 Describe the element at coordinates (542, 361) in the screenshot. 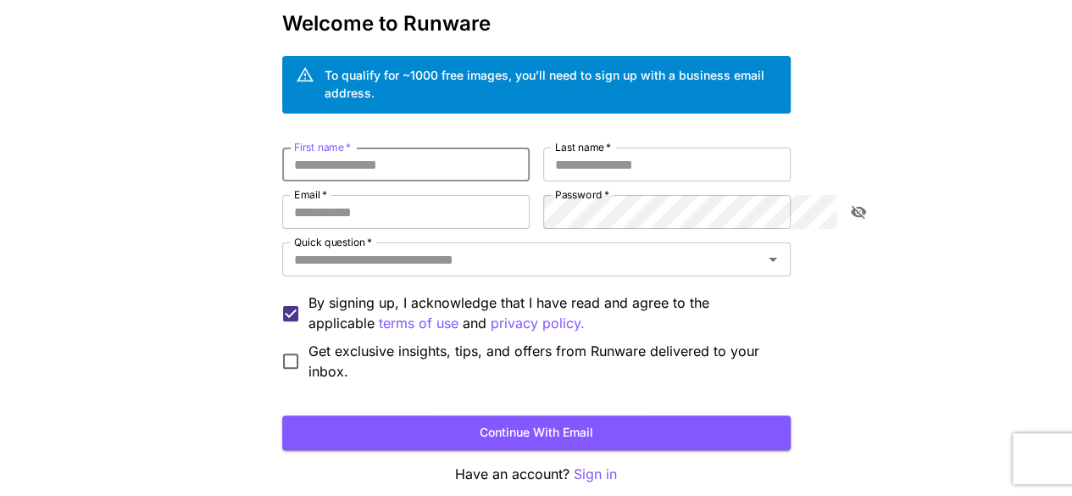

I see `span: Get exclusive insights, tips, and offers from Runware delivered to your inbox.` at that location.